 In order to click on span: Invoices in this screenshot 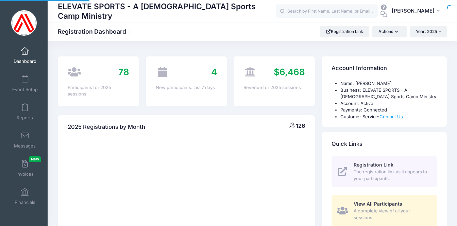, I will do `click(25, 174)`.